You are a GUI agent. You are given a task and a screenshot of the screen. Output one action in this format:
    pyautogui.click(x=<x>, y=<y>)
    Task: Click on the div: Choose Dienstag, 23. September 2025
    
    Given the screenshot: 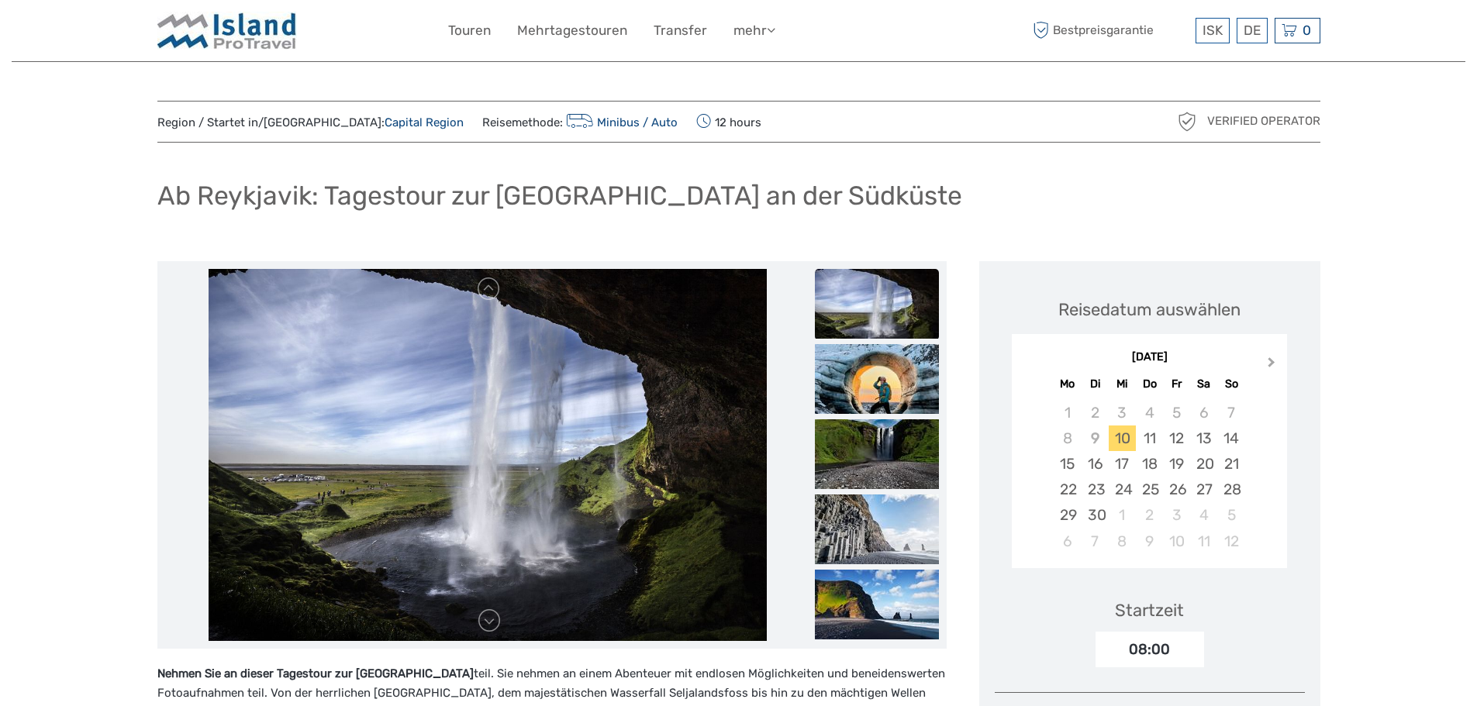 What is the action you would take?
    pyautogui.click(x=1095, y=489)
    